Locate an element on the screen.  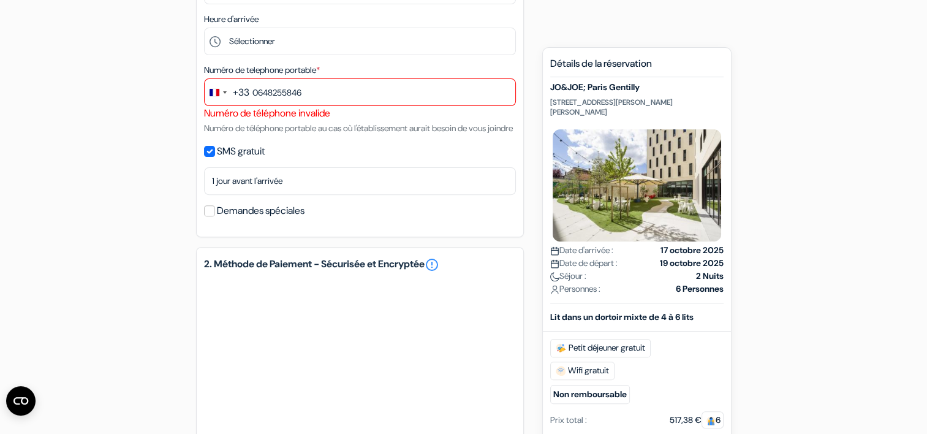
small: Non remboursable is located at coordinates (590, 394).